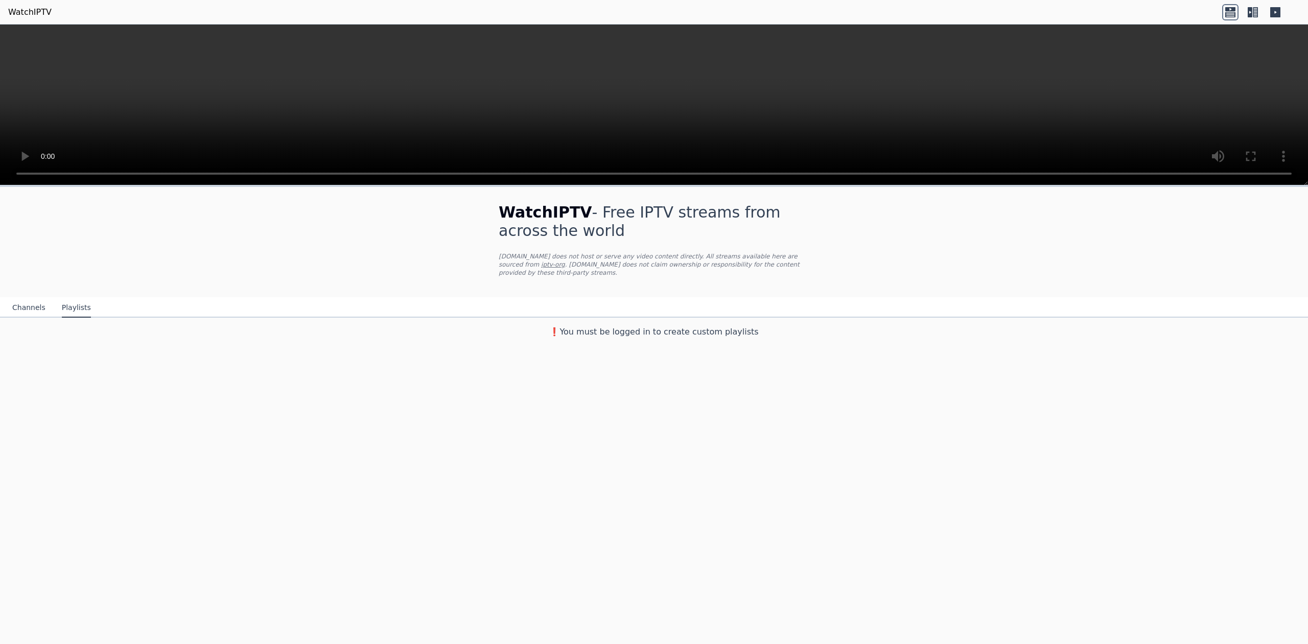  I want to click on h1: - Free IPTV streams from across the world, so click(654, 222).